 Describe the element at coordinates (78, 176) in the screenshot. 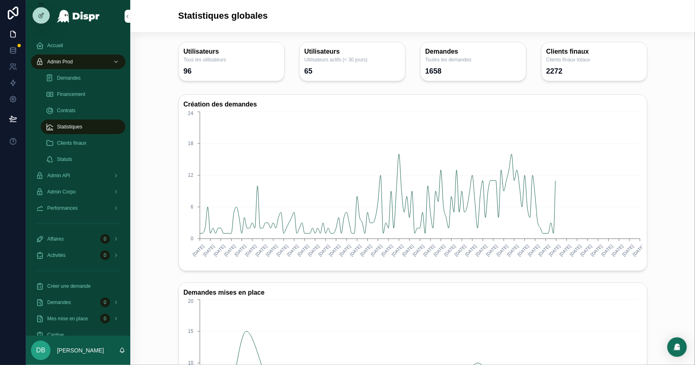

I see `a: Admin API` at that location.